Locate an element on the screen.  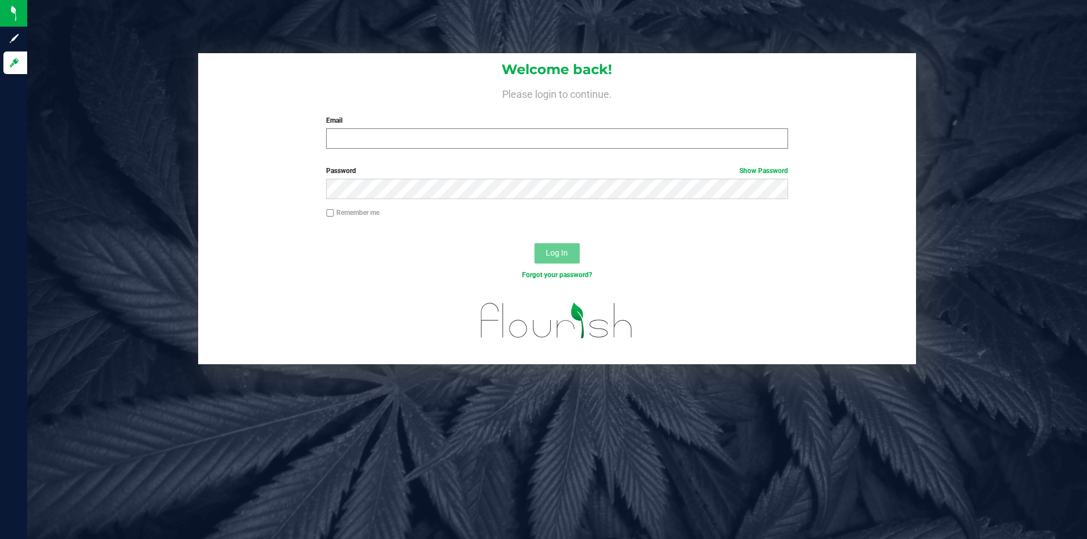
inline-svg: Sign up is located at coordinates (14, 38).